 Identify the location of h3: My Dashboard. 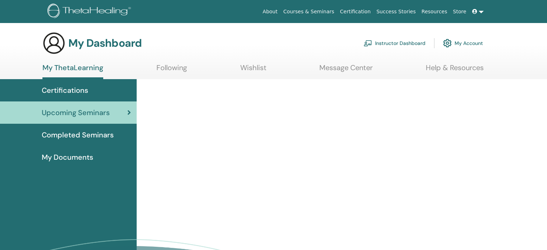
(105, 43).